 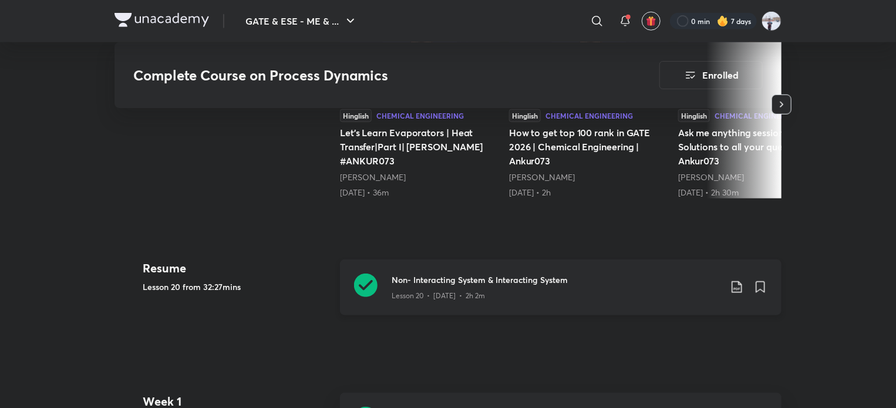 What do you see at coordinates (161, 20) in the screenshot?
I see `img: Company Logo` at bounding box center [161, 20].